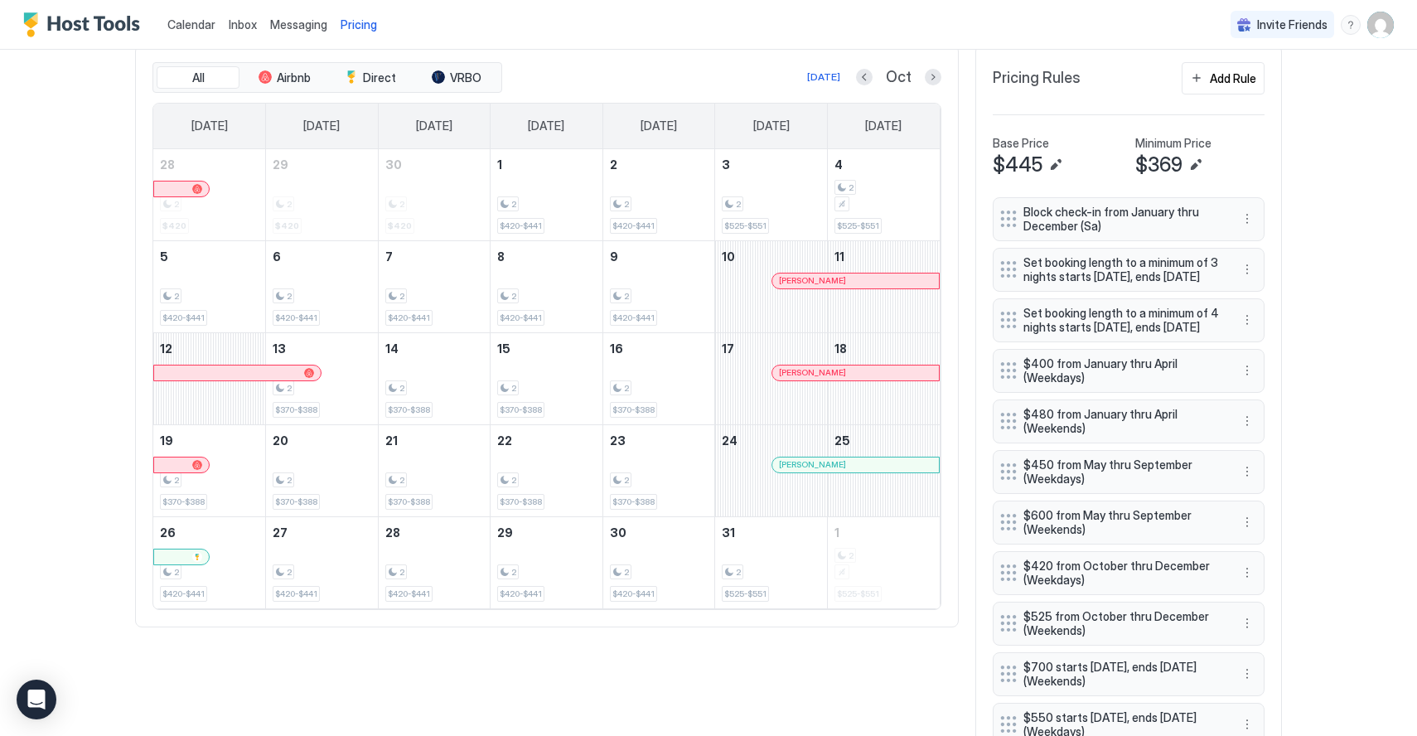 The height and width of the screenshot is (736, 1417). What do you see at coordinates (659, 126) in the screenshot?
I see `a: Thursday` at bounding box center [659, 126].